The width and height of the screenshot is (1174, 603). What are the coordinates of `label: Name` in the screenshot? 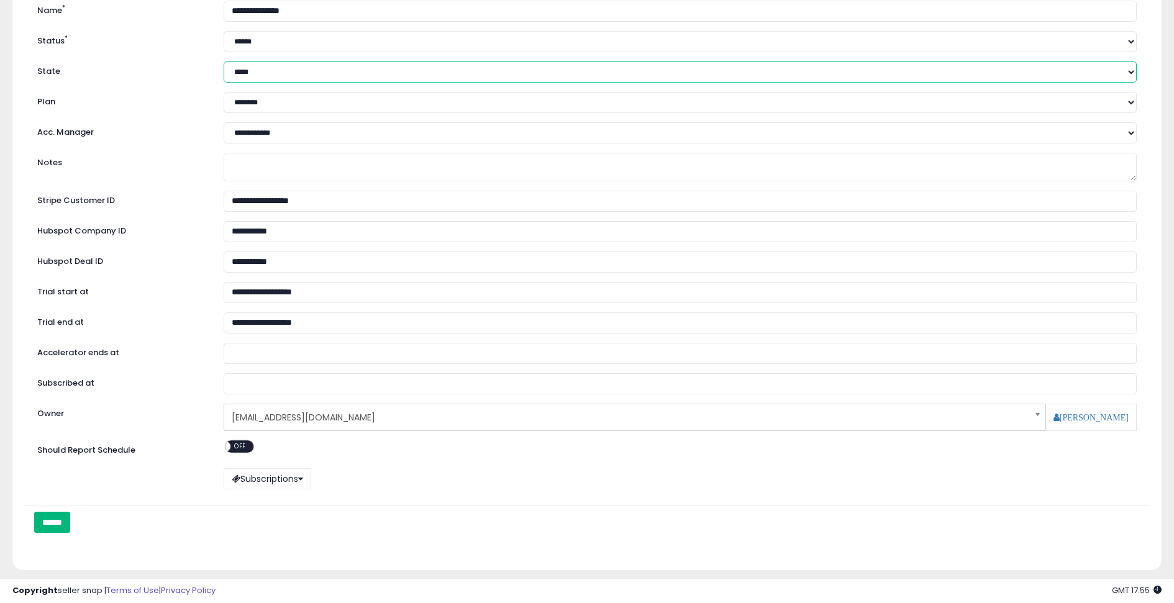 It's located at (121, 9).